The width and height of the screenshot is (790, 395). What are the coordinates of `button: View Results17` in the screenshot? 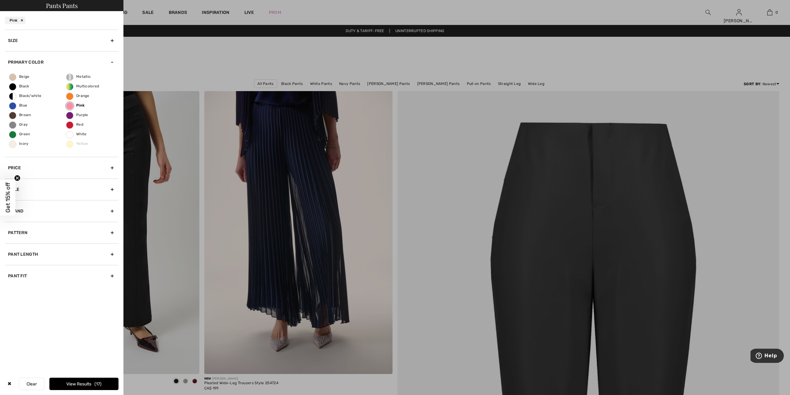 It's located at (84, 384).